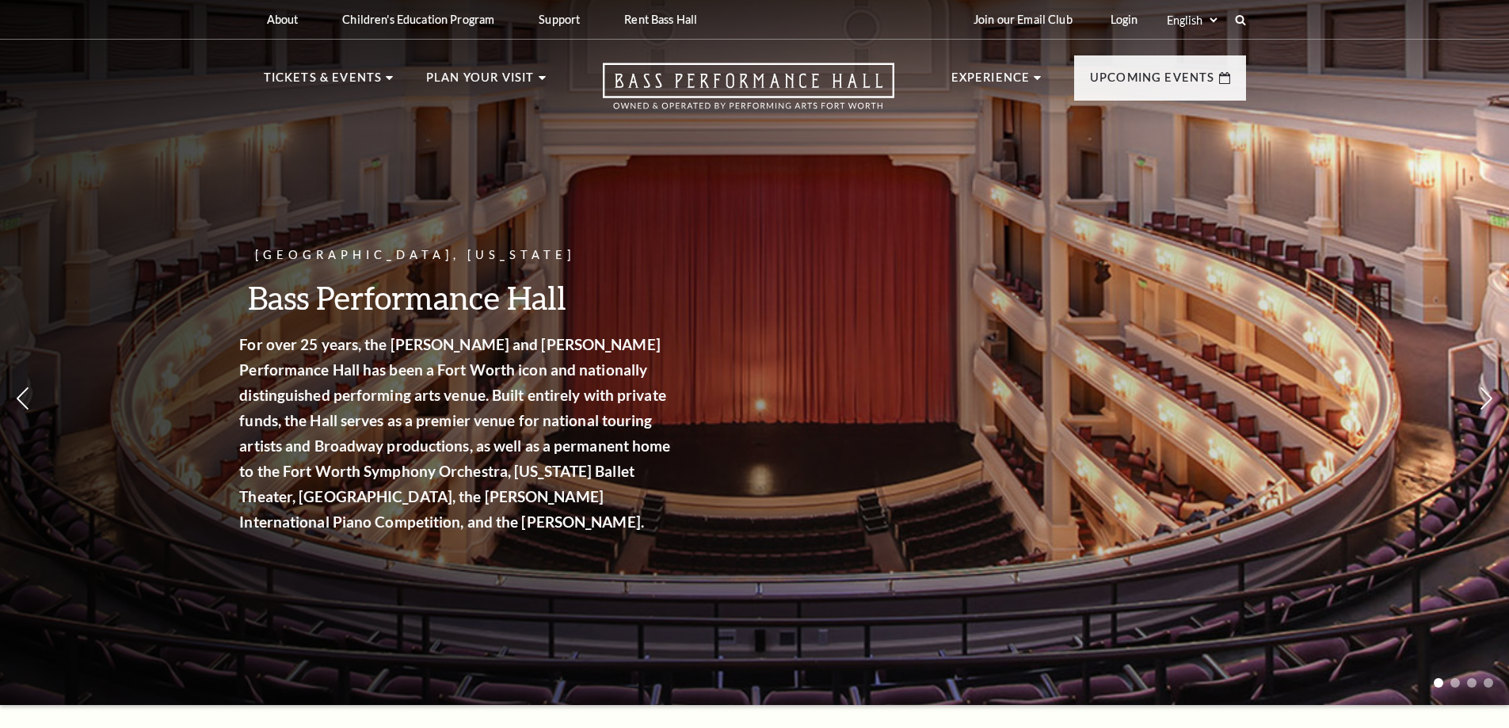  What do you see at coordinates (661, 19) in the screenshot?
I see `p: Rent Bass Hall` at bounding box center [661, 19].